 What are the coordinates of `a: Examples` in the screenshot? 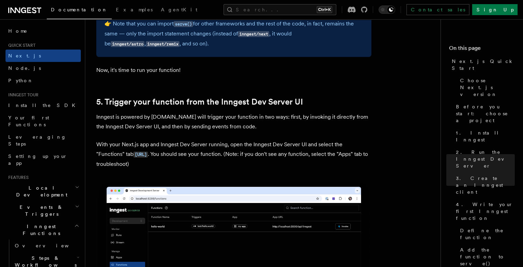 It's located at (134, 10).